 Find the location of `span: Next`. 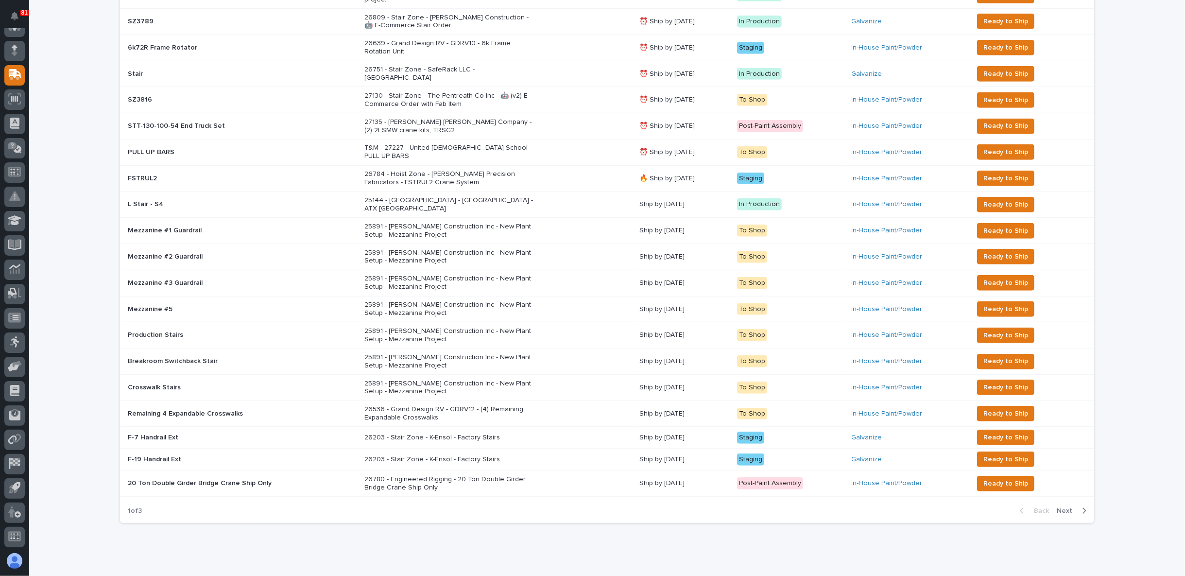

span: Next is located at coordinates (1067, 511).